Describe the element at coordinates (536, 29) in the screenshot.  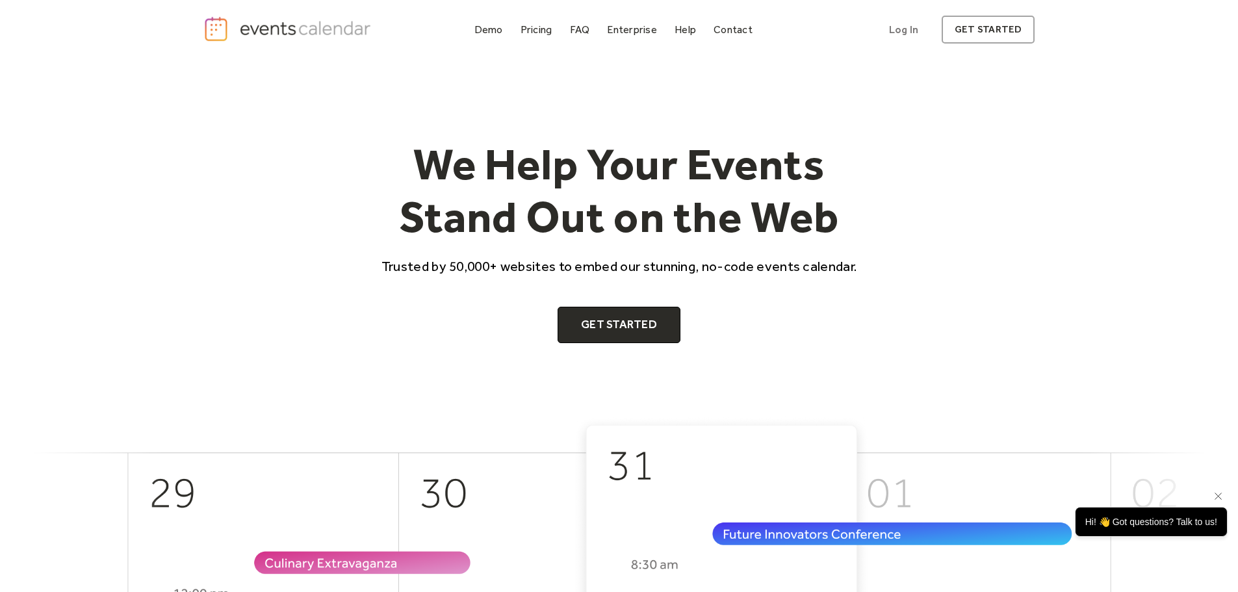
I see `a: Pricing` at that location.